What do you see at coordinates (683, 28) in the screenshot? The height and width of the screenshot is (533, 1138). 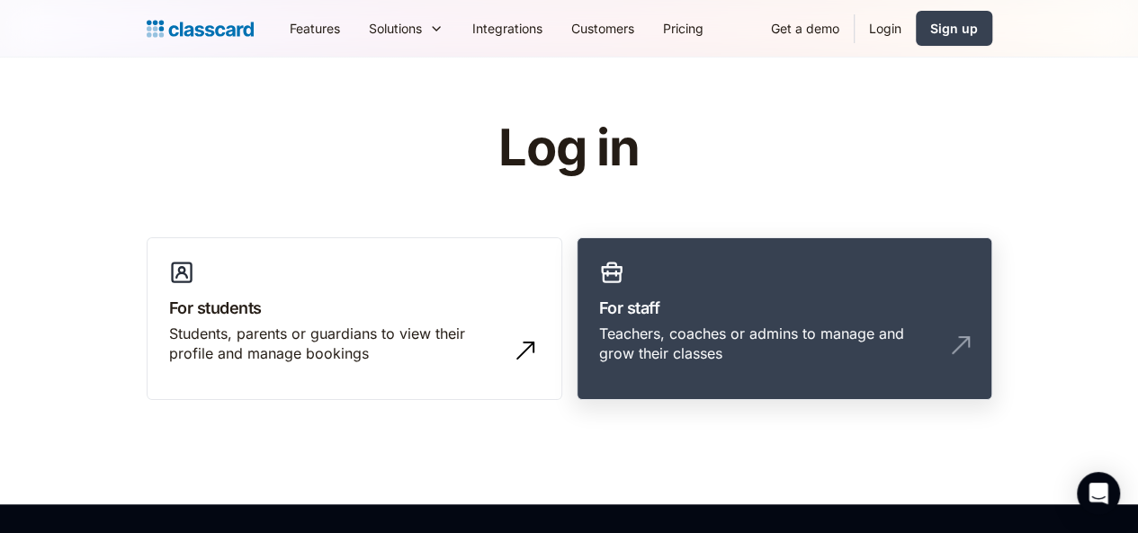 I see `a: Pricing` at bounding box center [683, 28].